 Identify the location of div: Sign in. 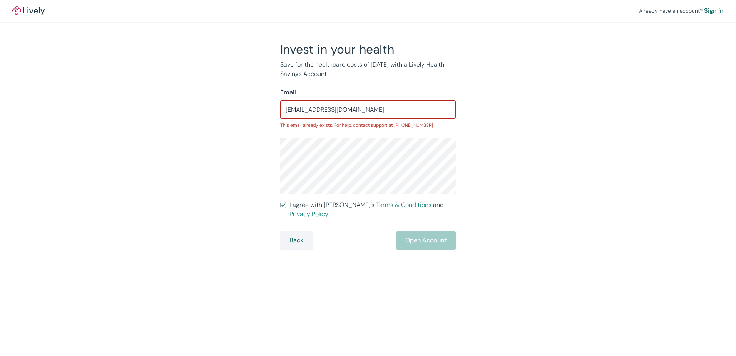
(714, 11).